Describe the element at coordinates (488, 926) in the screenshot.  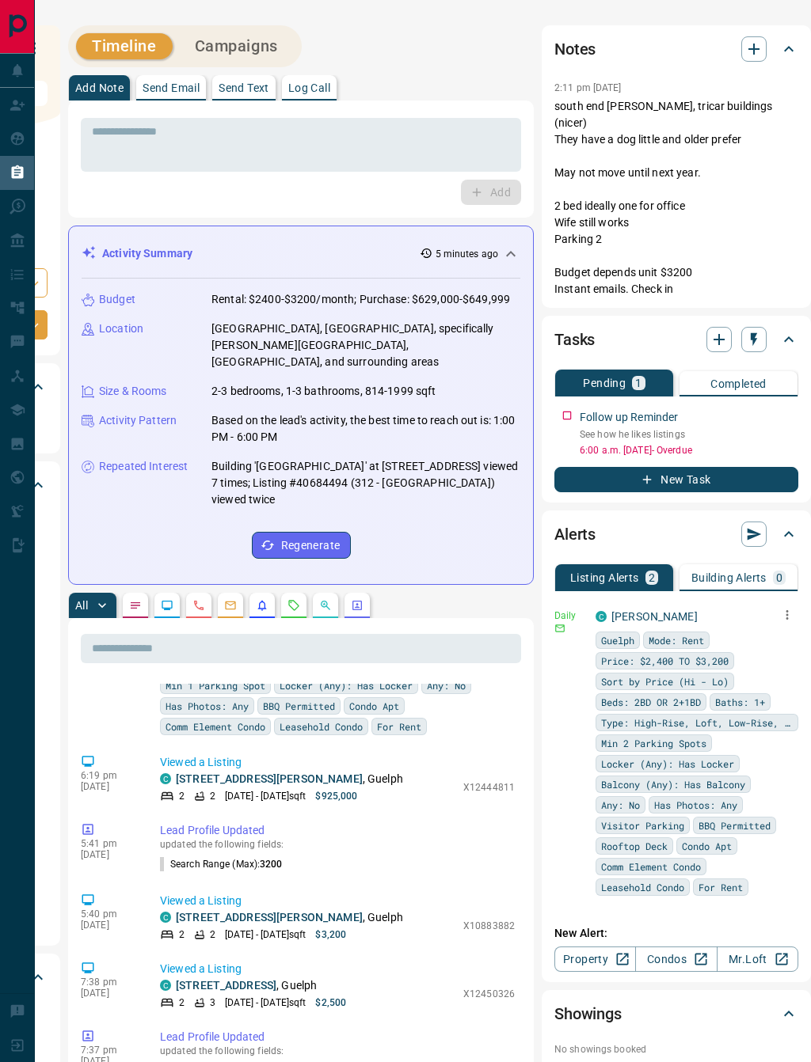
I see `p: X10883882` at that location.